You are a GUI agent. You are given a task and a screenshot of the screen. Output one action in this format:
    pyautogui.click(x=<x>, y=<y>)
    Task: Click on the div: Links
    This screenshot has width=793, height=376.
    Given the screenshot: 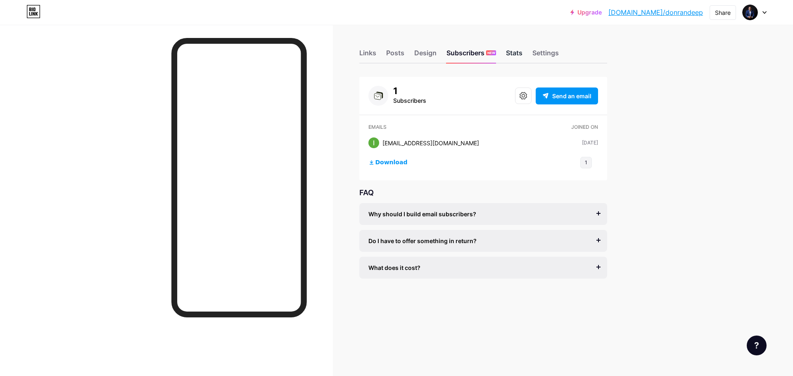 What is the action you would take?
    pyautogui.click(x=368, y=55)
    